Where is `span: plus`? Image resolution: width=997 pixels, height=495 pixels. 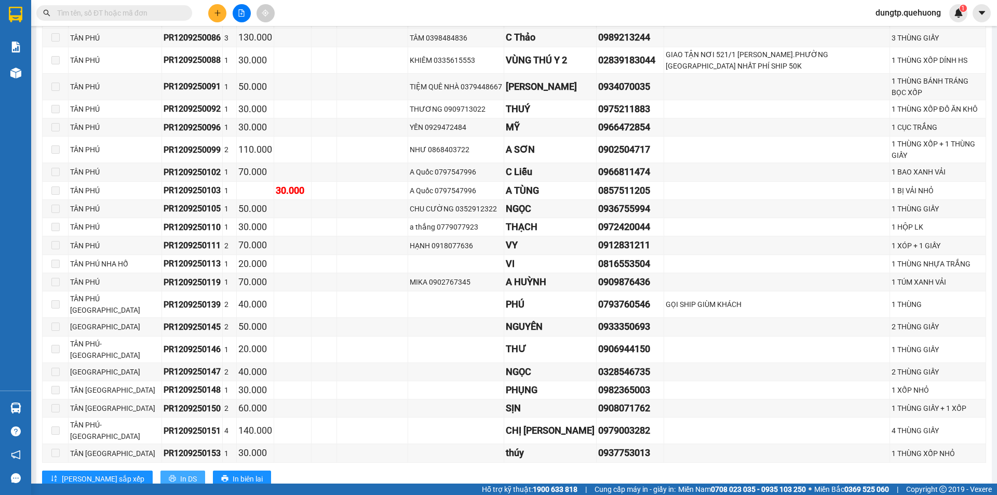
span: plus is located at coordinates (218, 13).